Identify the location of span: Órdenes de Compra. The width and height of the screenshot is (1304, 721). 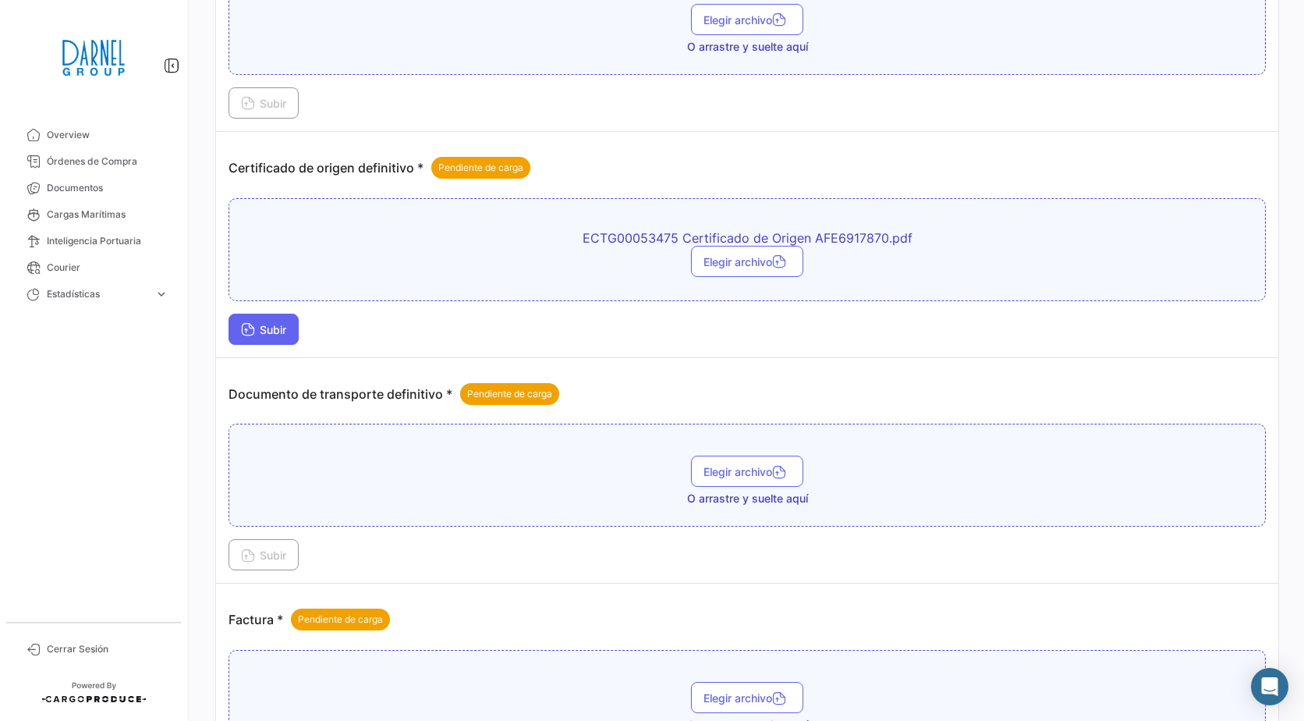
(108, 161).